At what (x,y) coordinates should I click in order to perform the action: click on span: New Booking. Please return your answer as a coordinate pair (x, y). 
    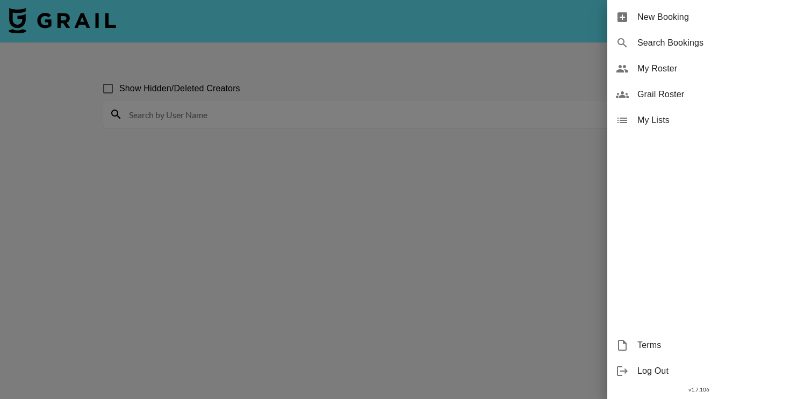
    Looking at the image, I should click on (709, 17).